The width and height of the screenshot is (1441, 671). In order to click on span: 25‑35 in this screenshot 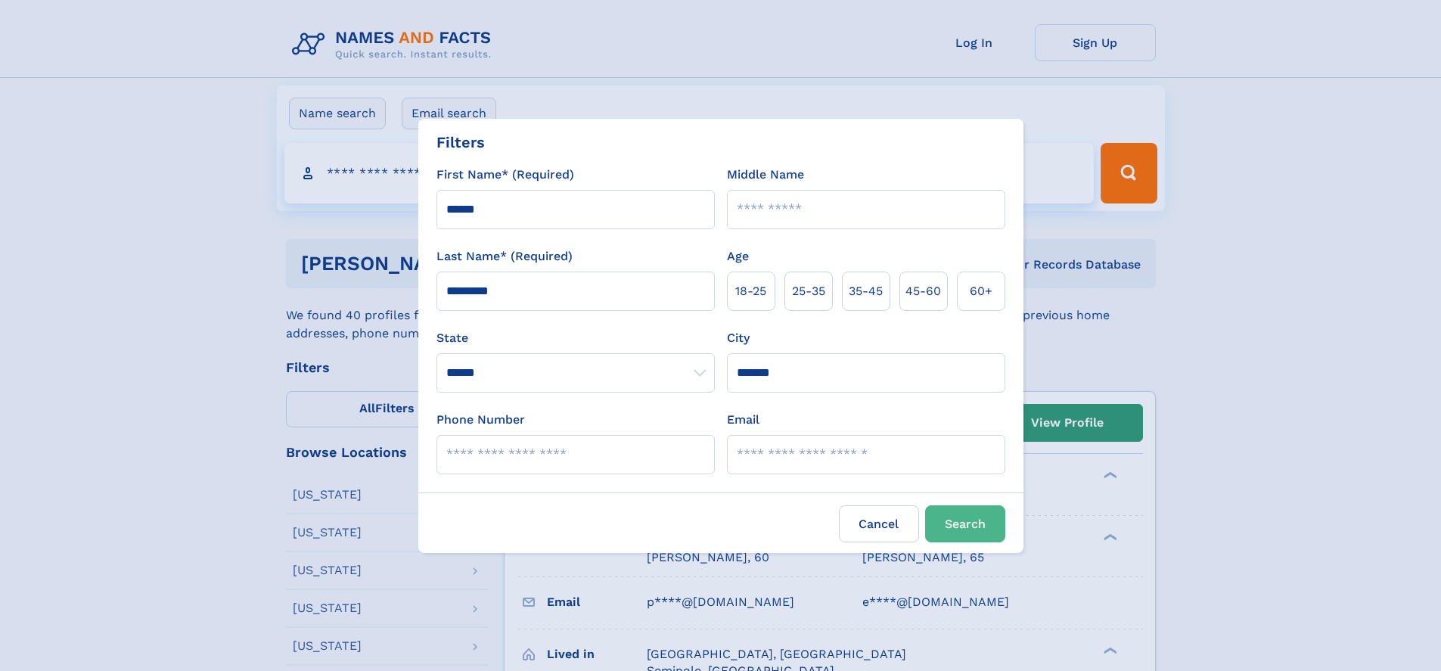, I will do `click(809, 291)`.